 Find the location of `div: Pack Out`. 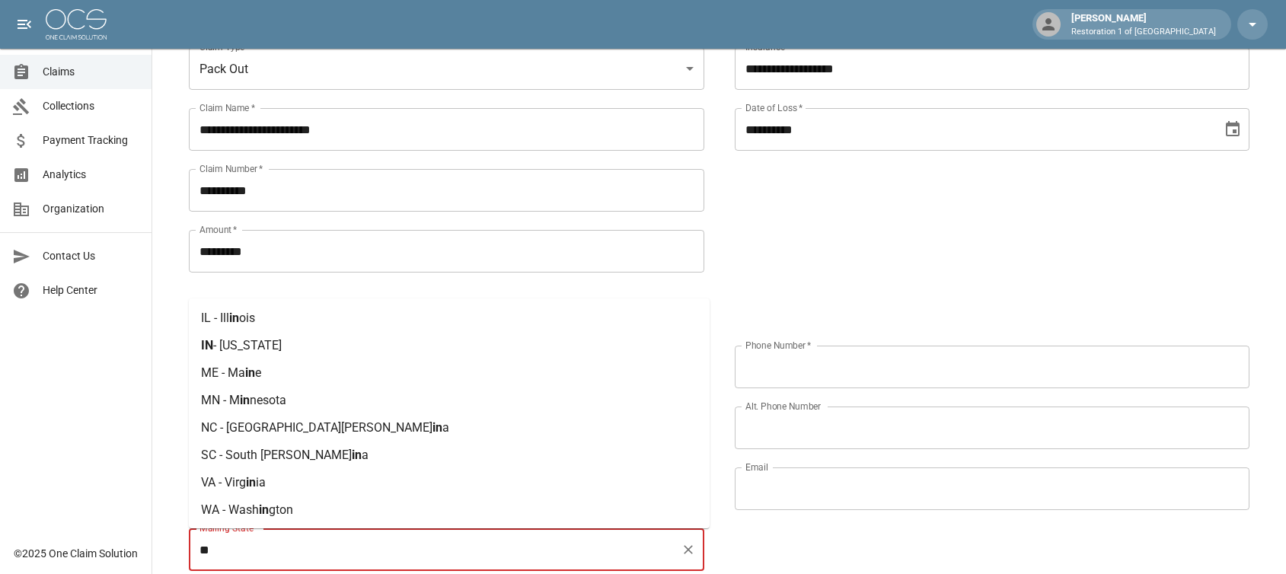

div: Pack Out is located at coordinates (446, 69).